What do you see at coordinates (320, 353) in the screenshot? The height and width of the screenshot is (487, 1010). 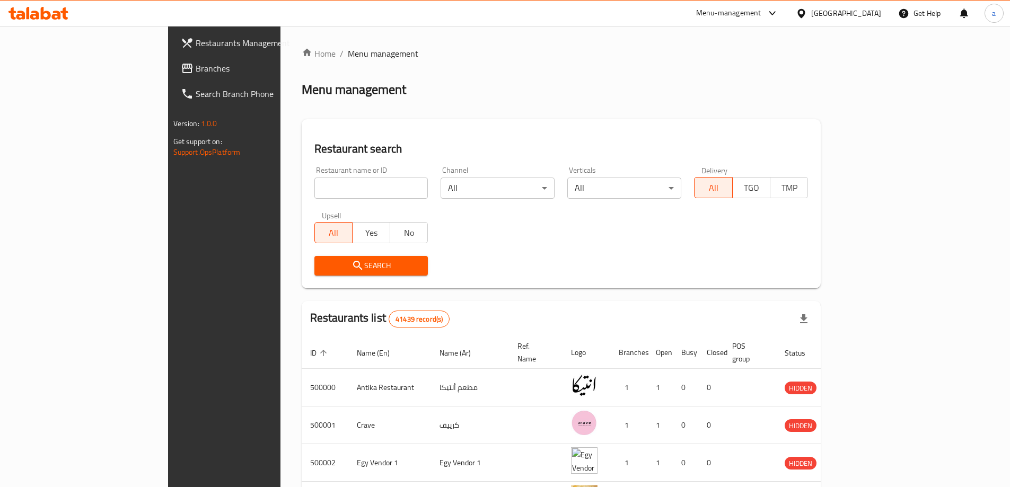 I see `span: ID` at bounding box center [320, 353].